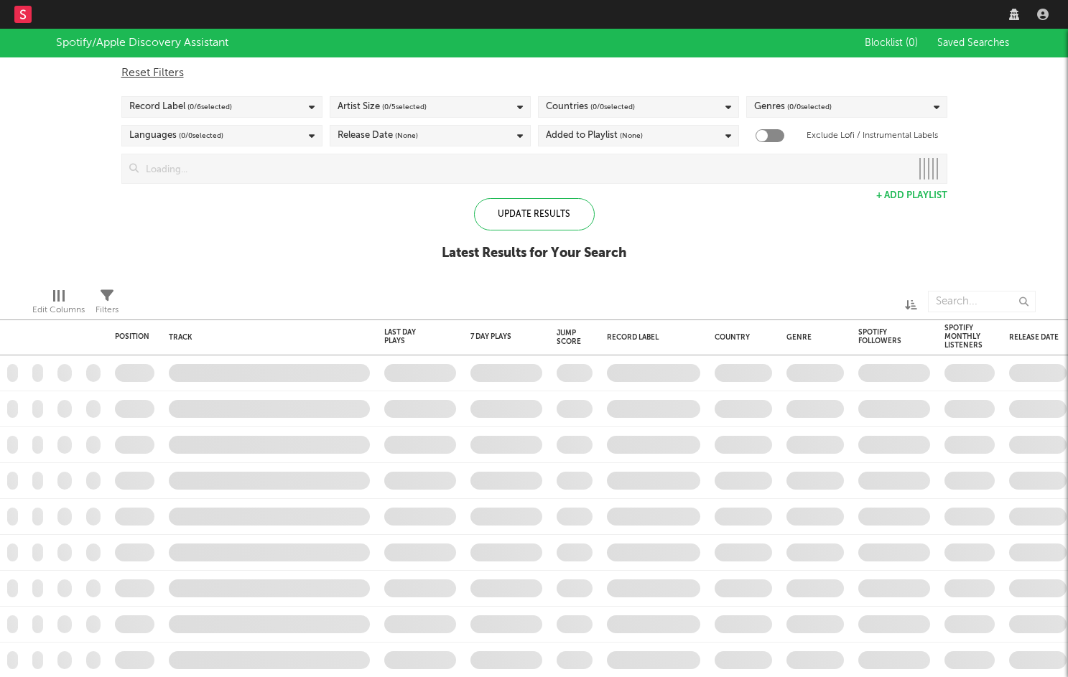 The height and width of the screenshot is (677, 1068). I want to click on div: Languages, so click(176, 136).